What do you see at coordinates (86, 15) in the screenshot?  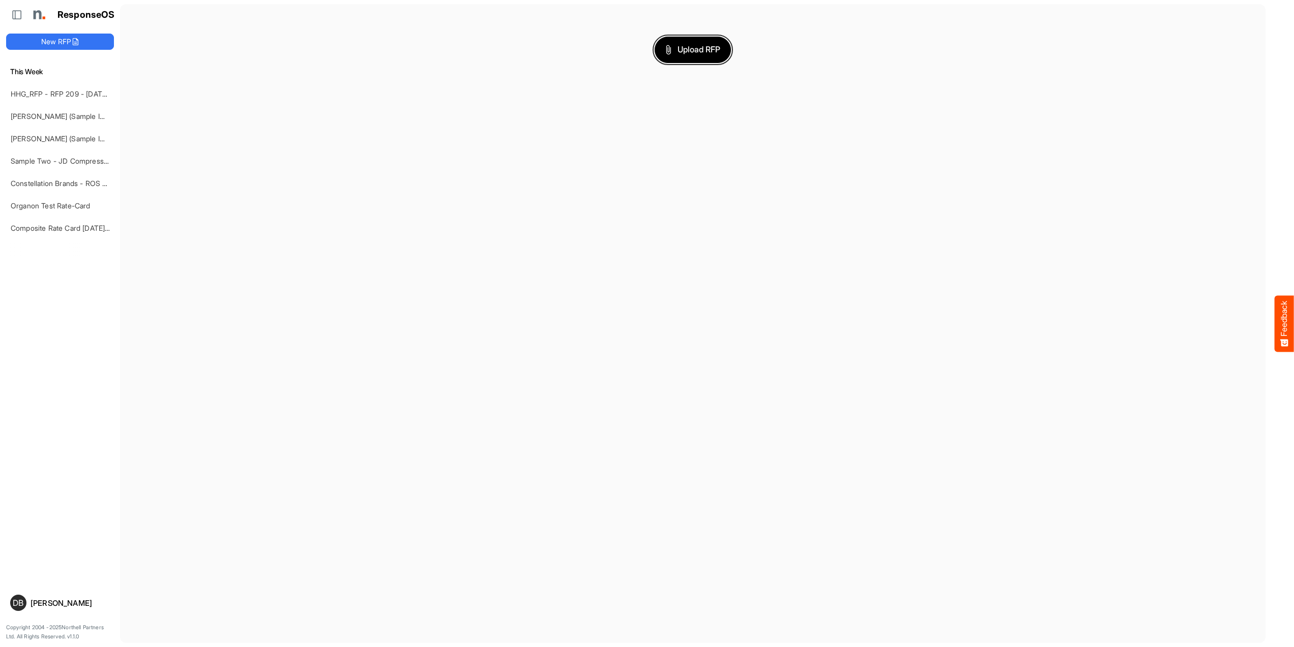 I see `h1: ResponseOS` at bounding box center [86, 15].